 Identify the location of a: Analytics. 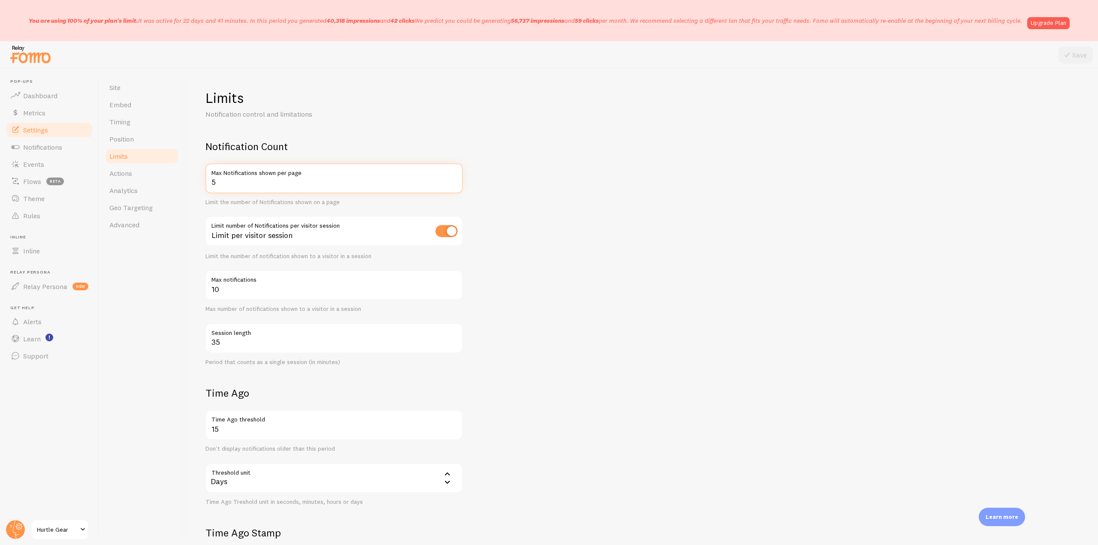
(142, 190).